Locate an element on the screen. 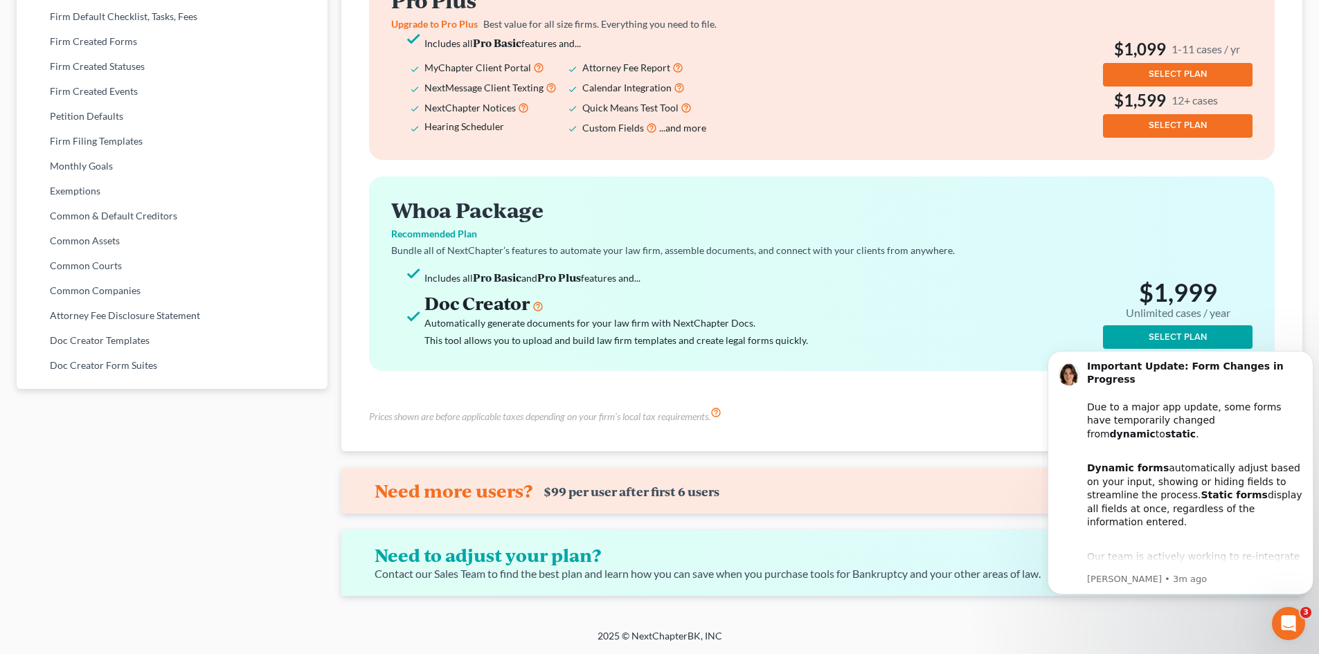 The height and width of the screenshot is (654, 1319). span: Includes all features and... is located at coordinates (503, 43).